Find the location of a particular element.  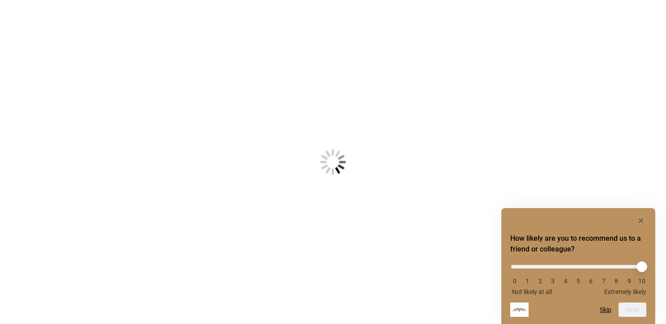

li: 7 is located at coordinates (604, 281).